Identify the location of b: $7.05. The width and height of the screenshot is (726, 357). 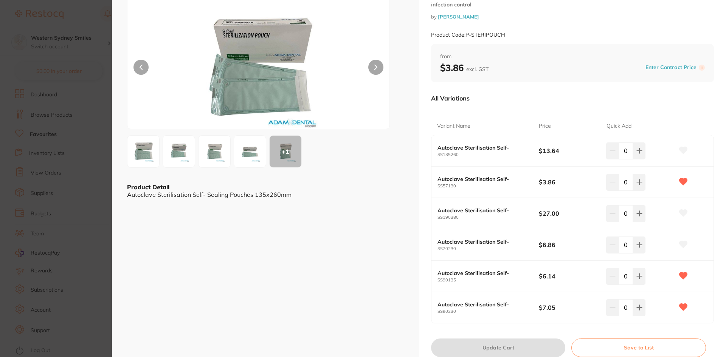
(569, 308).